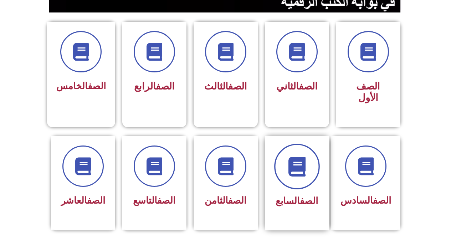 The width and height of the screenshot is (451, 240). I want to click on span: السابع, so click(296, 201).